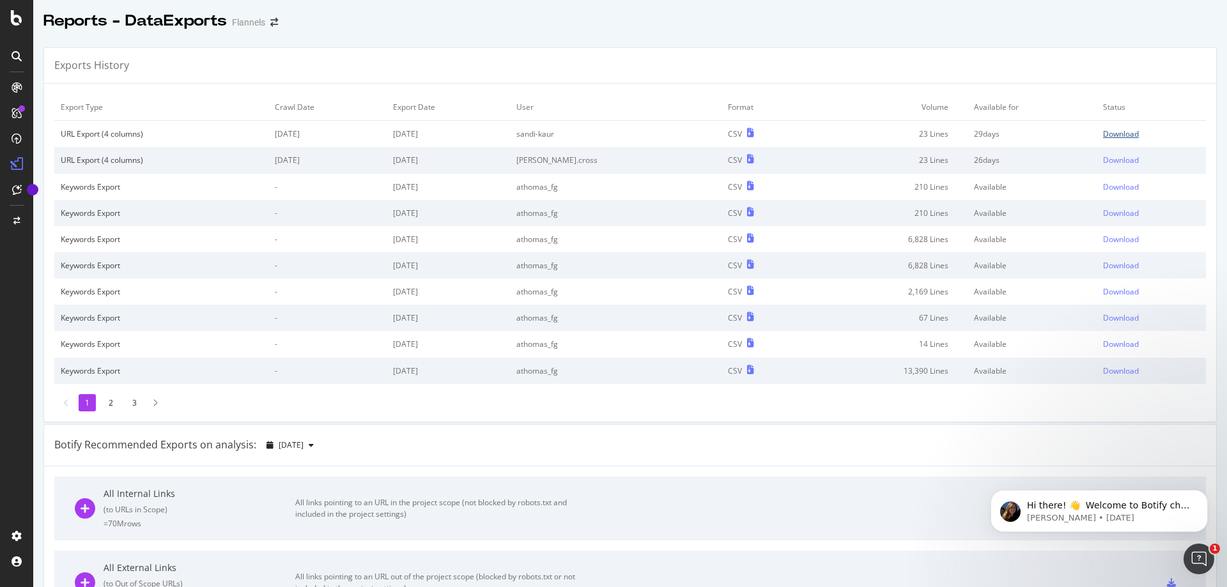 This screenshot has height=587, width=1227. Describe the element at coordinates (291, 445) in the screenshot. I see `span: 2025 Aug. 16th` at that location.